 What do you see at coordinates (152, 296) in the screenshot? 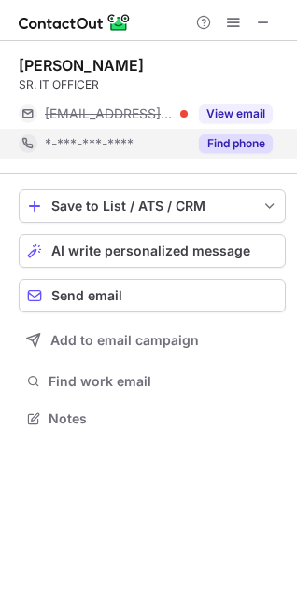
I see `button: Send email` at bounding box center [152, 296].